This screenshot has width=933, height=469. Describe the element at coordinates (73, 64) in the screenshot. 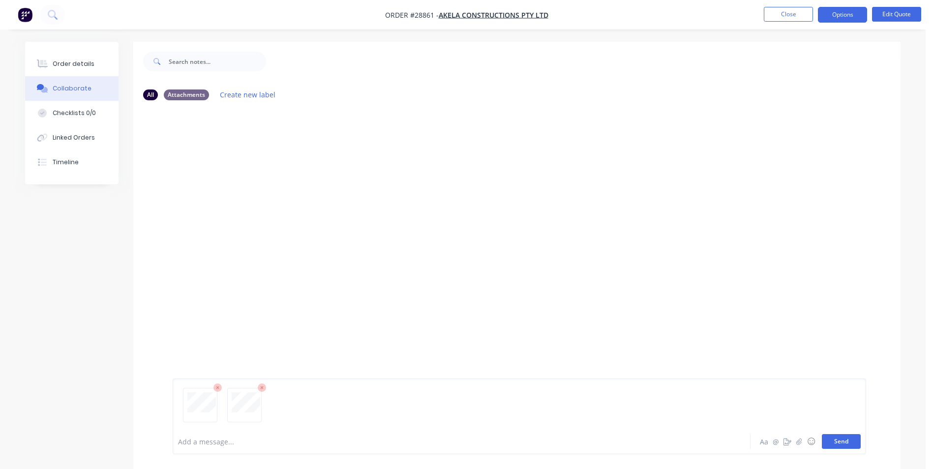

I see `div: Order details` at that location.